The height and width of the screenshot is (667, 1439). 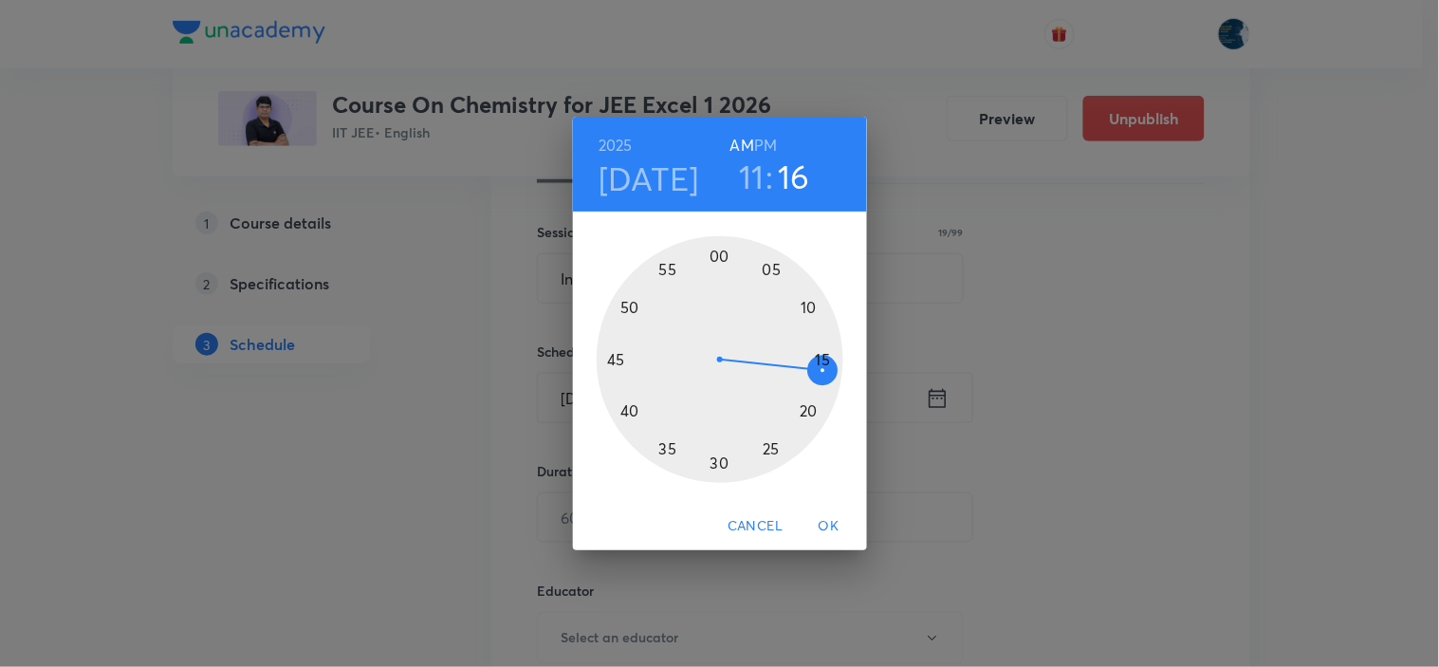 What do you see at coordinates (765, 145) in the screenshot?
I see `h6: PM` at bounding box center [765, 145].